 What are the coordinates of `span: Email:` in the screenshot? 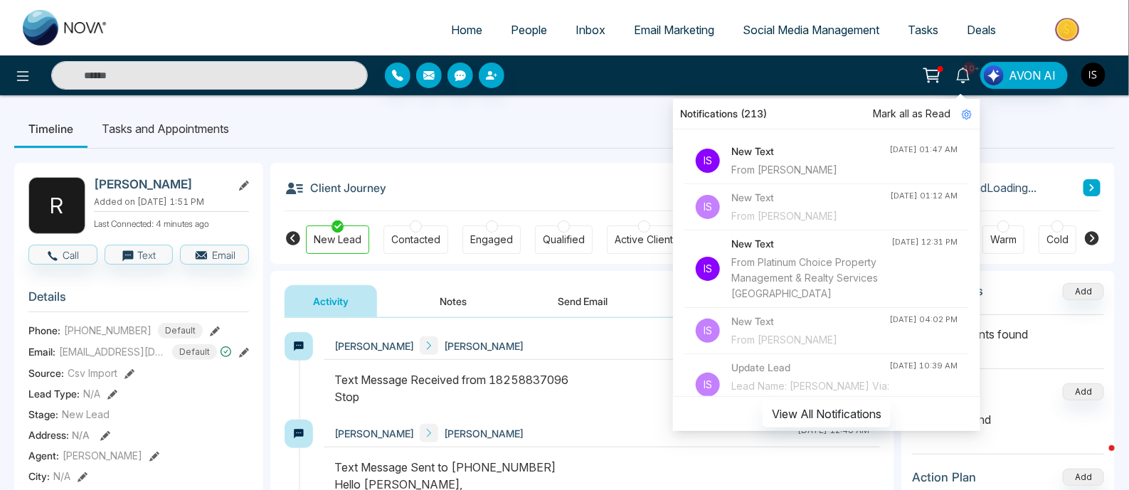 It's located at (42, 351).